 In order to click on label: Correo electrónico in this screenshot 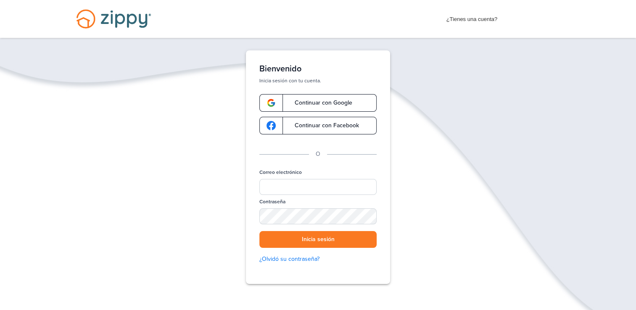, I will do `click(281, 172)`.